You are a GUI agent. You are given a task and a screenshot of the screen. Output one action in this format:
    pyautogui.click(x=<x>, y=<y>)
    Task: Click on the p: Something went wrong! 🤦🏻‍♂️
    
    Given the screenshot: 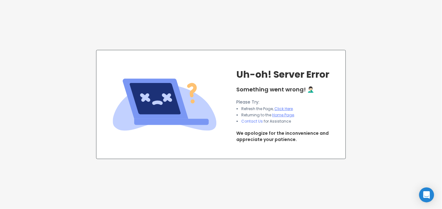 What is the action you would take?
    pyautogui.click(x=275, y=90)
    